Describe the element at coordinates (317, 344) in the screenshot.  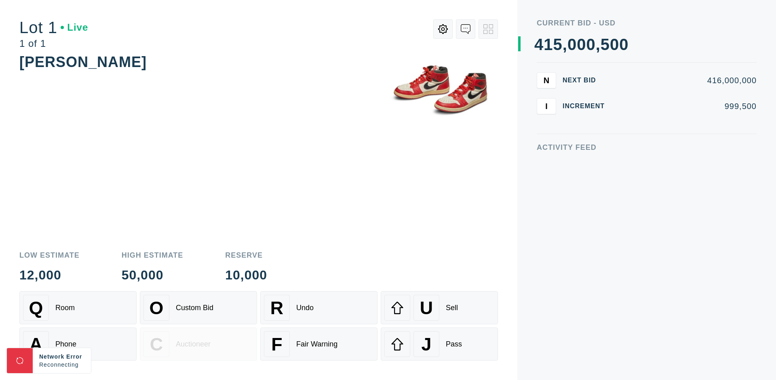
I see `div: Fair Warning` at that location.